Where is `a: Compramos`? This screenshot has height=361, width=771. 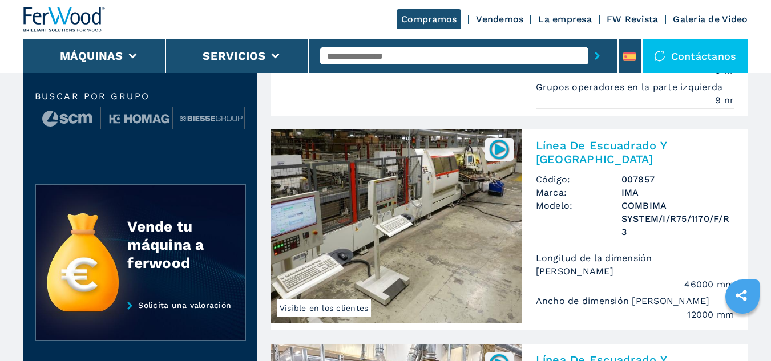
a: Compramos is located at coordinates (428, 19).